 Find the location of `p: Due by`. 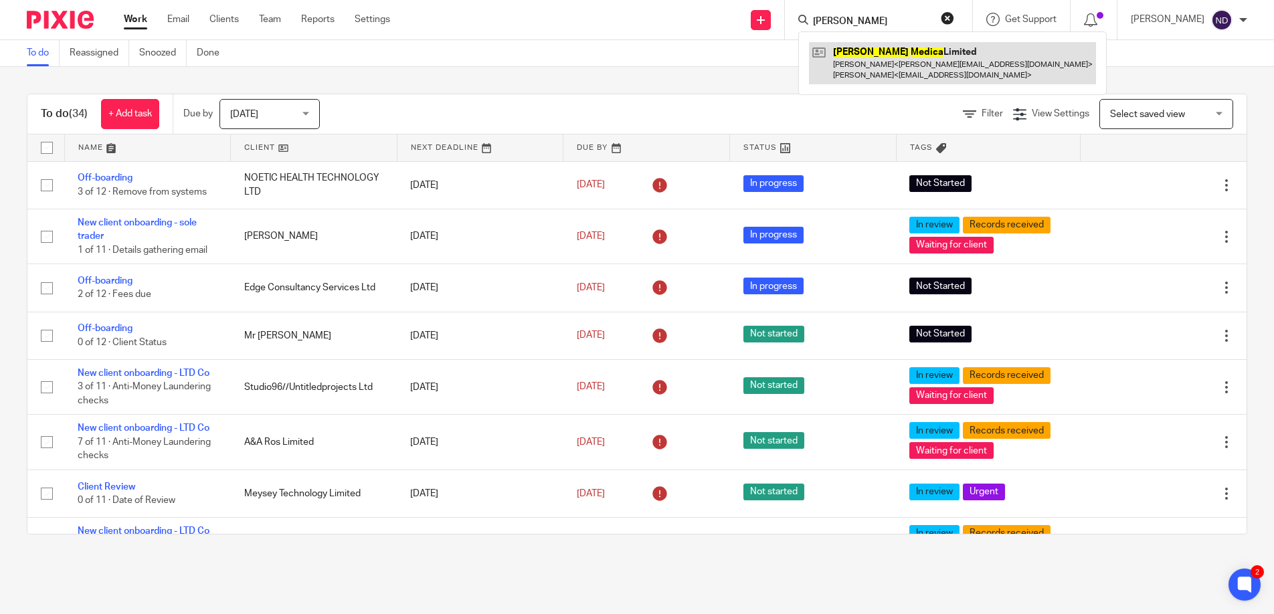

p: Due by is located at coordinates (198, 114).